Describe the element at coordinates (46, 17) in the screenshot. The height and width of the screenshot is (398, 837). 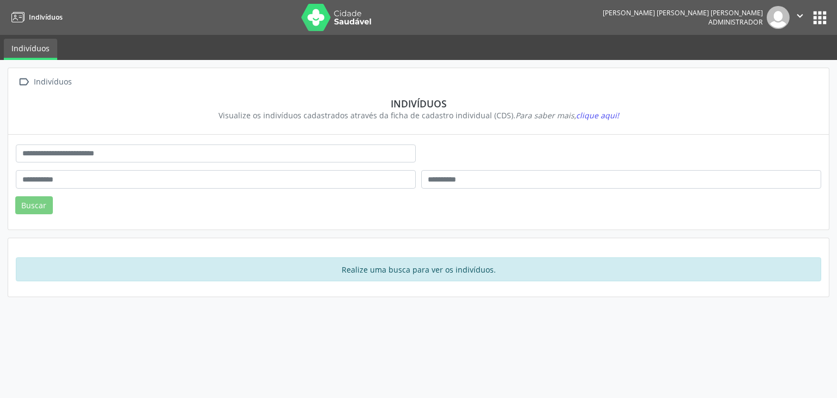
I see `span: Indivíduos` at that location.